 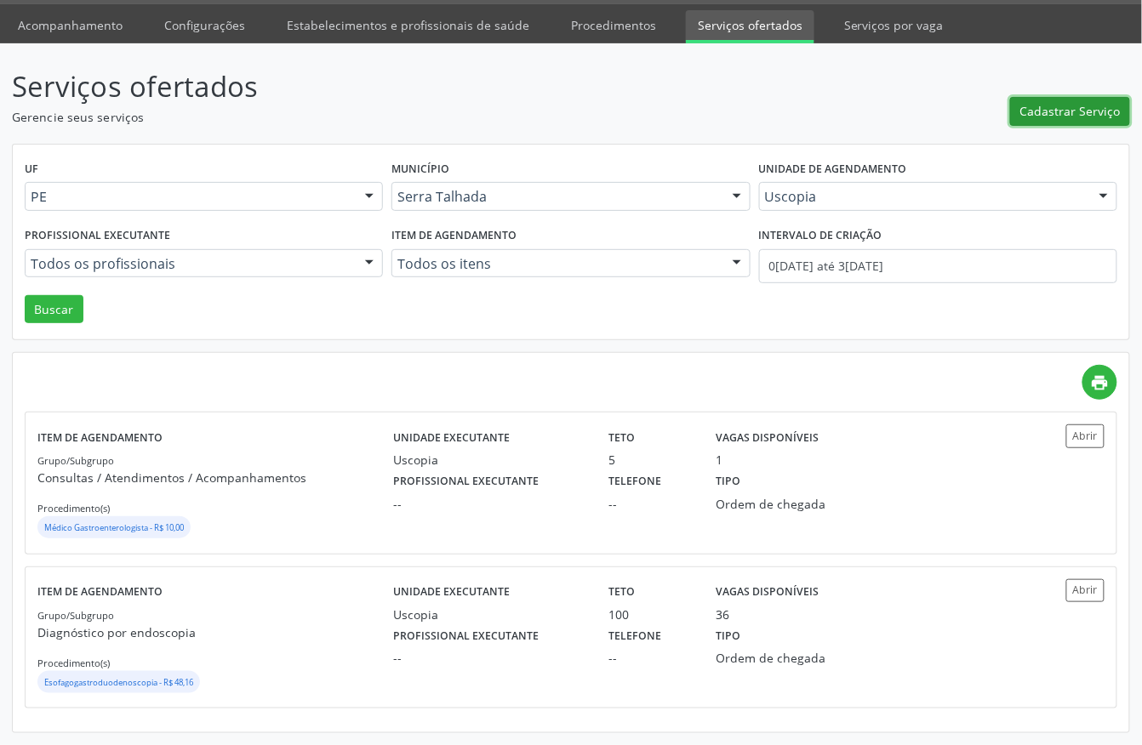 What do you see at coordinates (189, 264) in the screenshot?
I see `span: Todos os profissionais` at bounding box center [189, 264].